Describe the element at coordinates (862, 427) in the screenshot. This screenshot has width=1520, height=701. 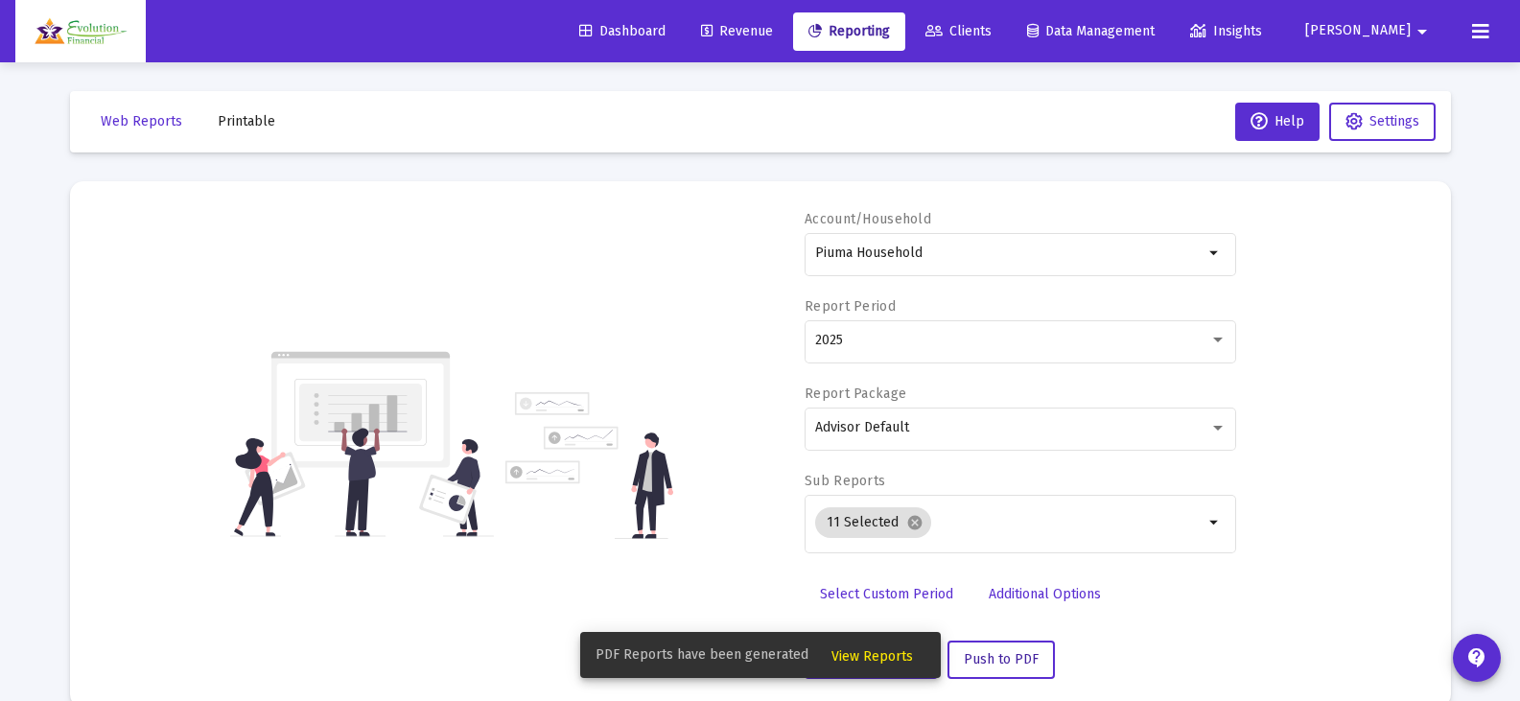
I see `span: Advisor Default` at that location.